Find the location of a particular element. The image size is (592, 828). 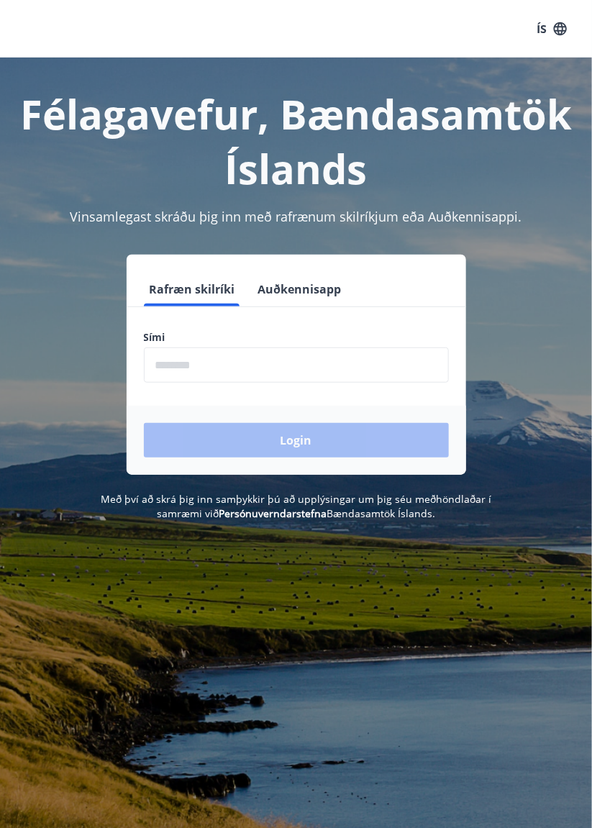

button: Auðkennisapp is located at coordinates (300, 289).